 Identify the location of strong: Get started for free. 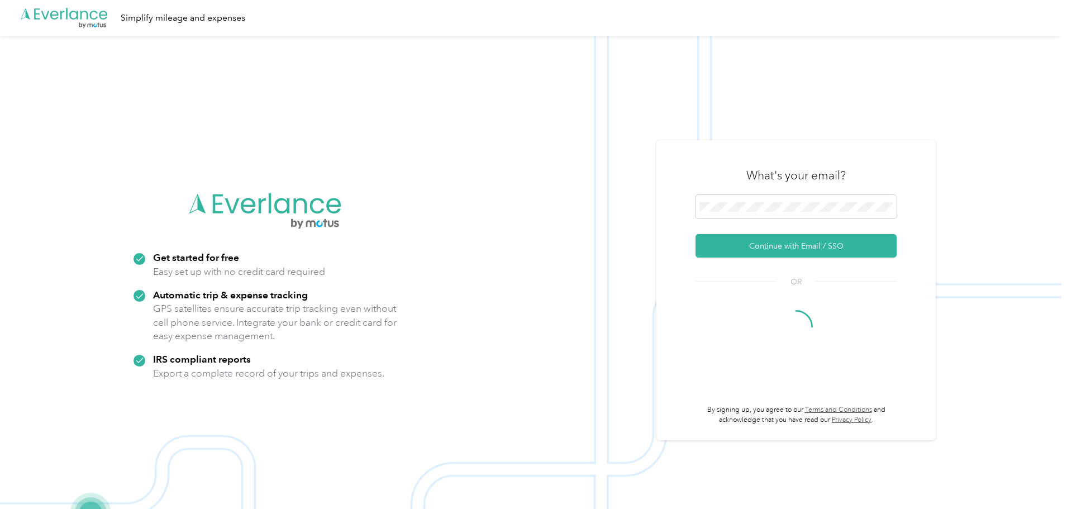
(196, 257).